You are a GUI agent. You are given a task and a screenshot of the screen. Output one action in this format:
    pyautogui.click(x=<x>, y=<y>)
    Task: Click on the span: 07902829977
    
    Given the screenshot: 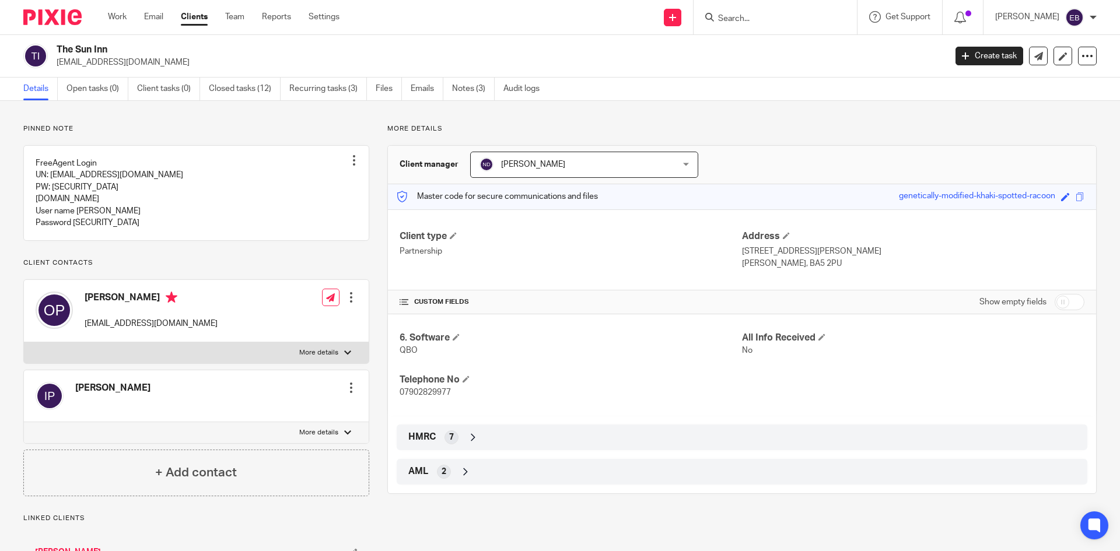 What is the action you would take?
    pyautogui.click(x=425, y=393)
    